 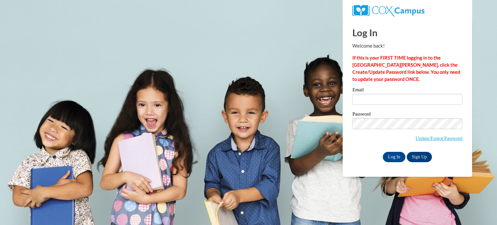 I want to click on a: COX Campus, so click(x=388, y=10).